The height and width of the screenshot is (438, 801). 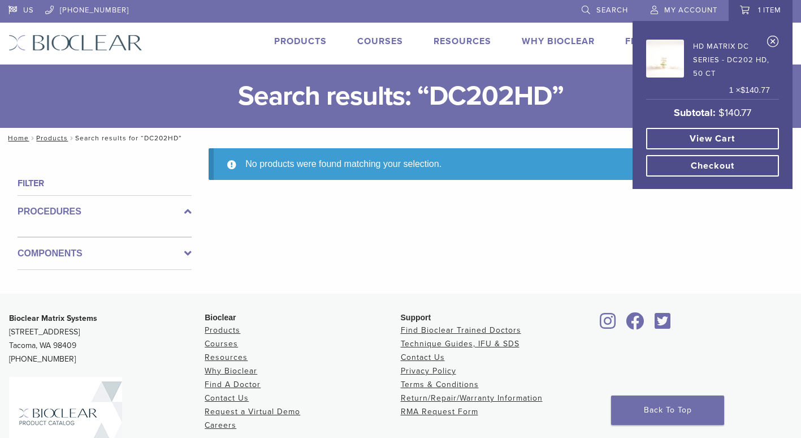 What do you see at coordinates (53, 318) in the screenshot?
I see `strong: Bioclear Matrix Systems` at bounding box center [53, 318].